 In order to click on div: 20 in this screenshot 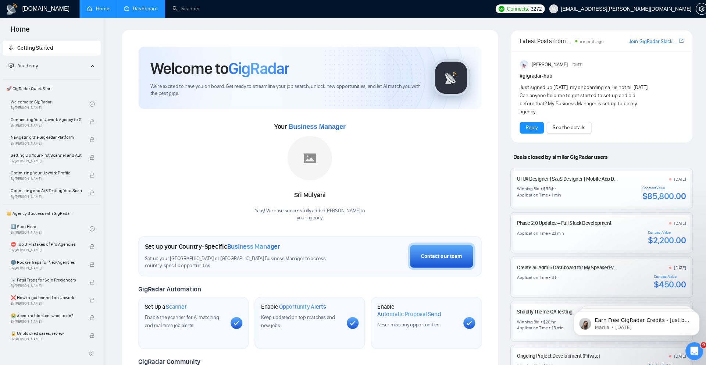, I will do `click(544, 320)`.